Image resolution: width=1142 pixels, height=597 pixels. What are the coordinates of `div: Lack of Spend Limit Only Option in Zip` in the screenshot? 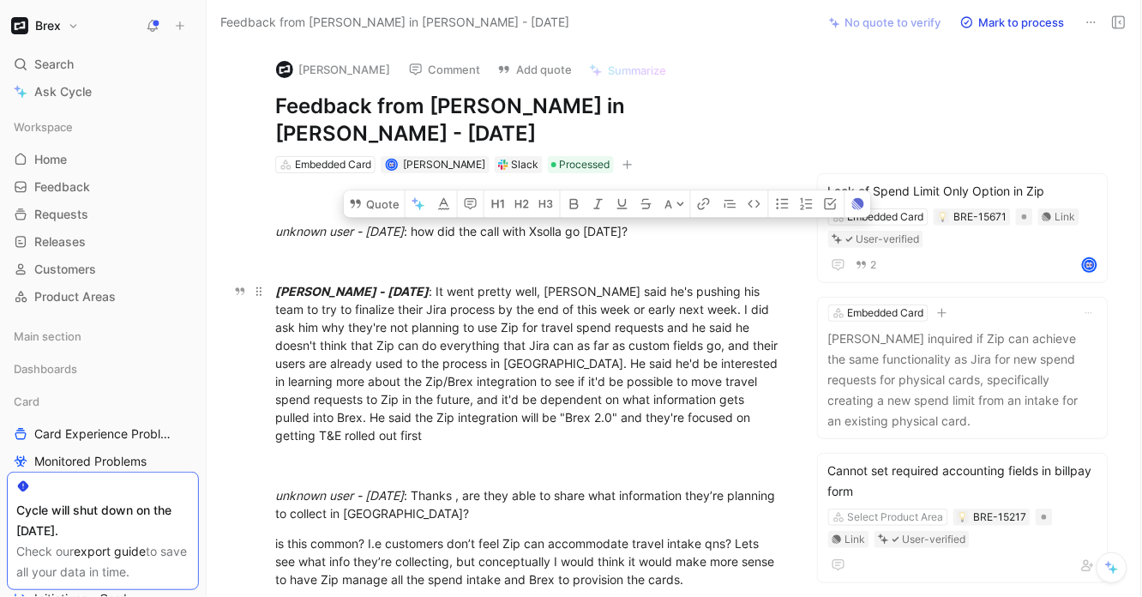 It's located at (963, 191).